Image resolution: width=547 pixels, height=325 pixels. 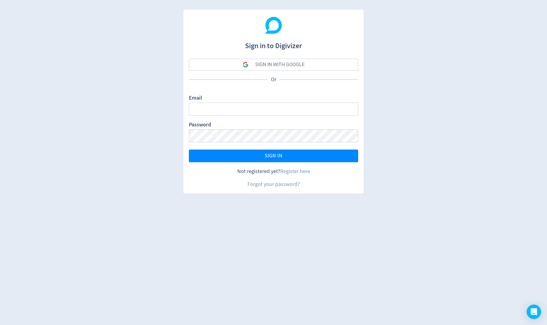 I want to click on img: Digivizer Logo, so click(x=274, y=25).